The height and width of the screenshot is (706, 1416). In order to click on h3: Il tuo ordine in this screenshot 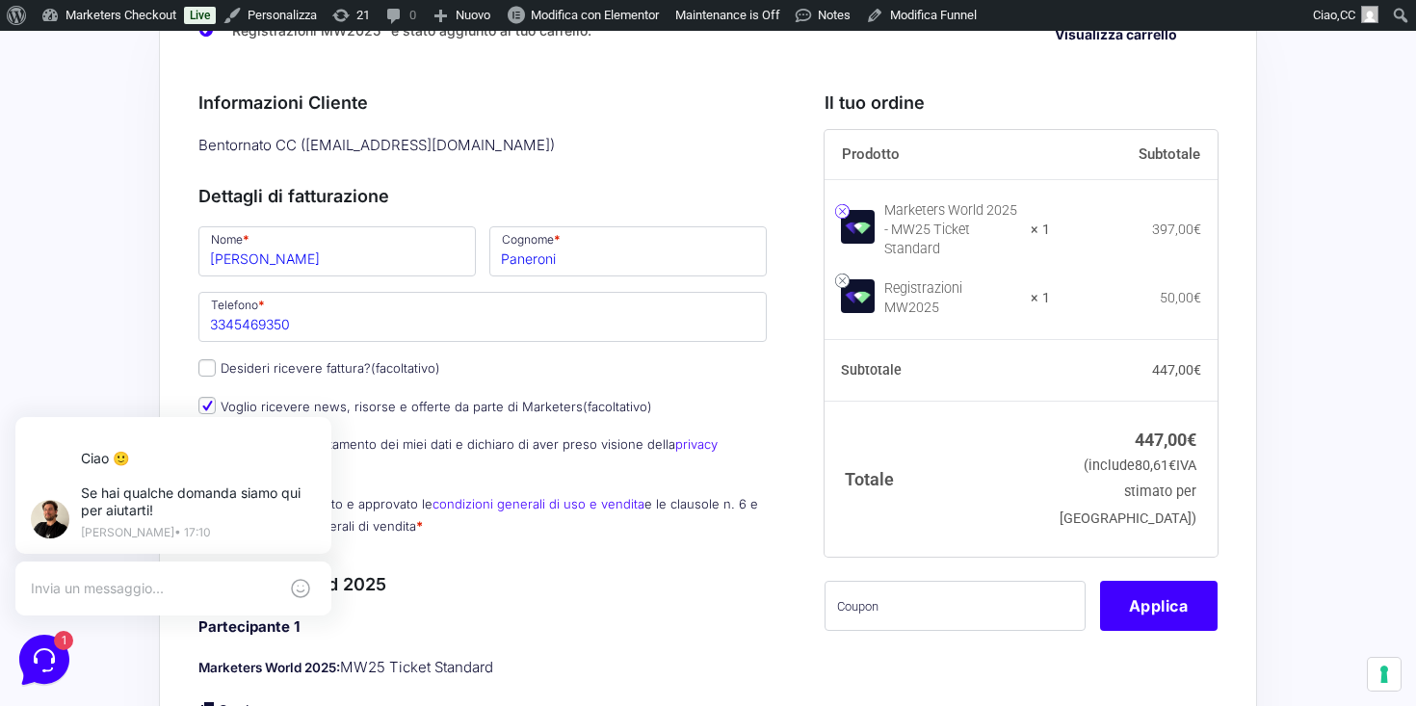, I will do `click(1021, 102)`.